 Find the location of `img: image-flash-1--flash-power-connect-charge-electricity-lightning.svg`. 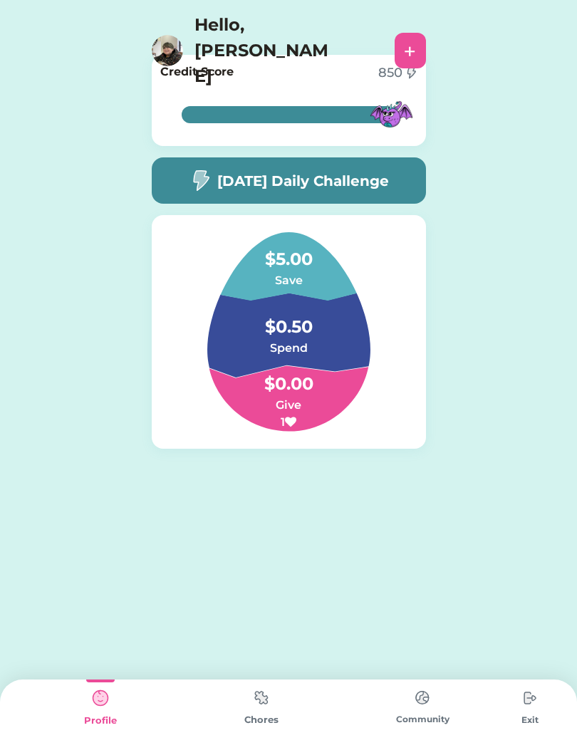

img: image-flash-1--flash-power-connect-charge-electricity-lightning.svg is located at coordinates (200, 180).